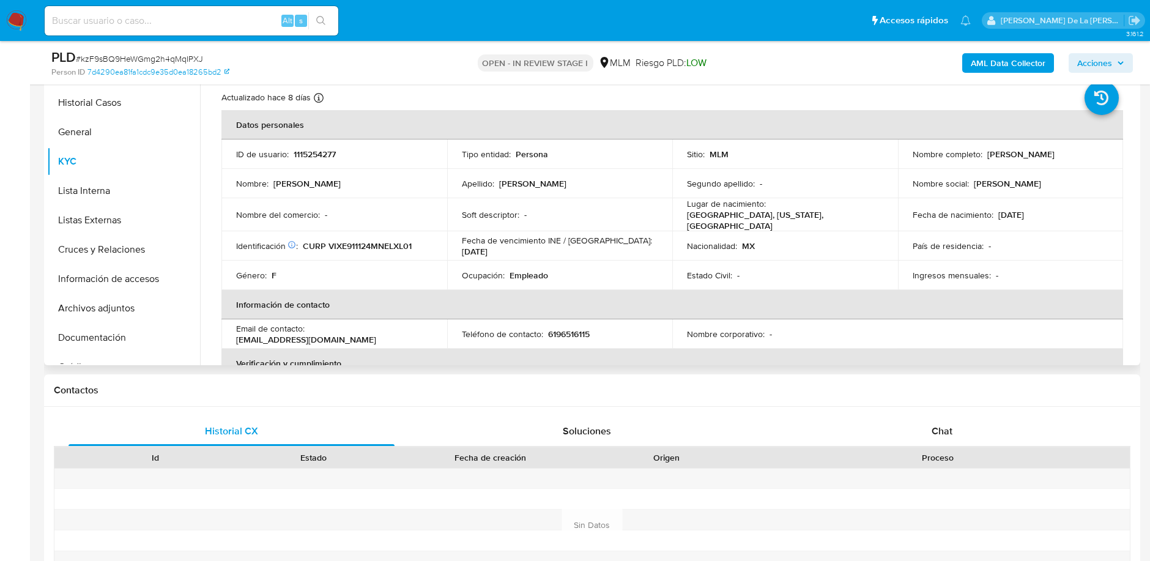 This screenshot has width=1150, height=561. I want to click on p: OPEN - IN REVIEW STAGE I, so click(535, 63).